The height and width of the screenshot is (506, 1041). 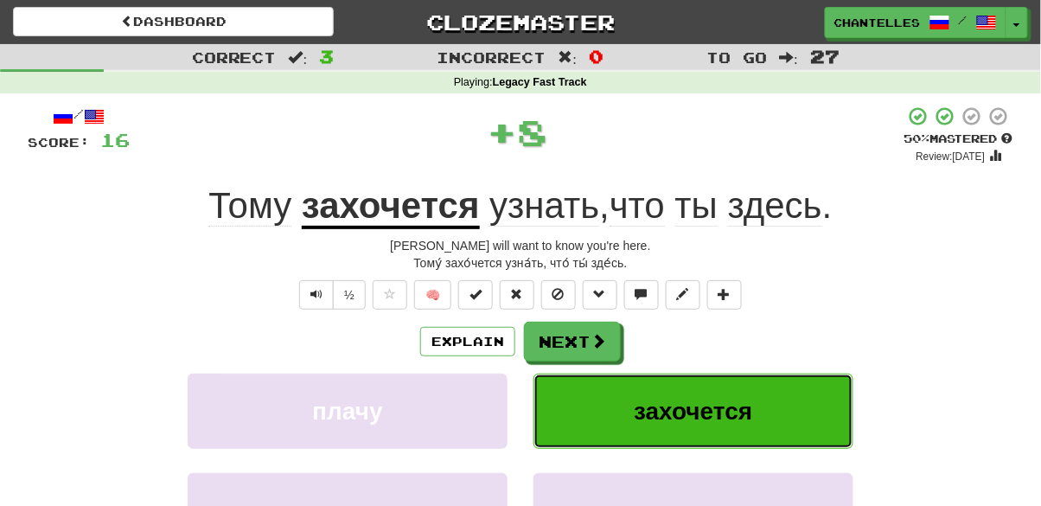 What do you see at coordinates (234, 57) in the screenshot?
I see `span: Correct` at bounding box center [234, 57].